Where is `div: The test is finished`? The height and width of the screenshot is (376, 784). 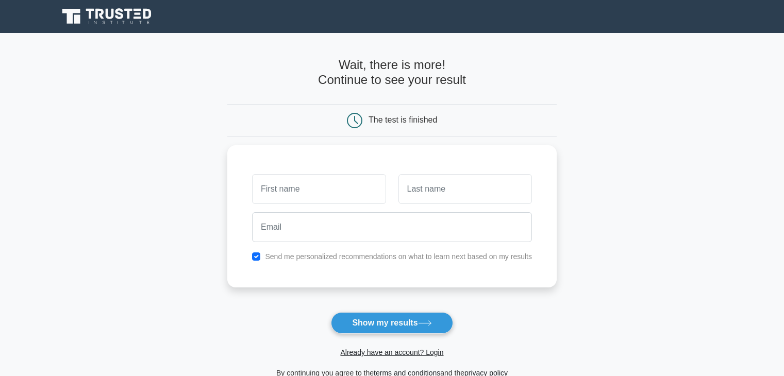 div: The test is finished is located at coordinates (403, 120).